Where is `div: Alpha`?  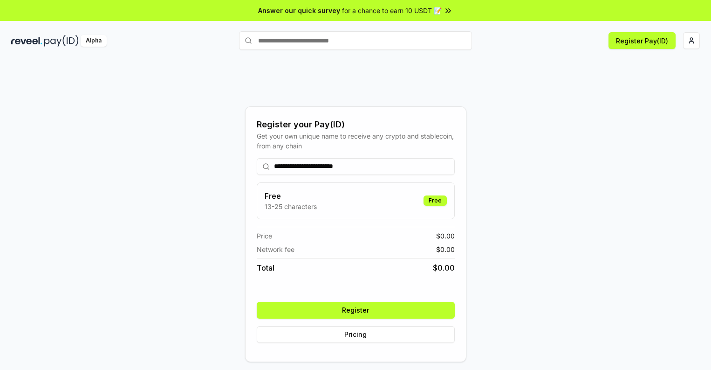 div: Alpha is located at coordinates (94, 41).